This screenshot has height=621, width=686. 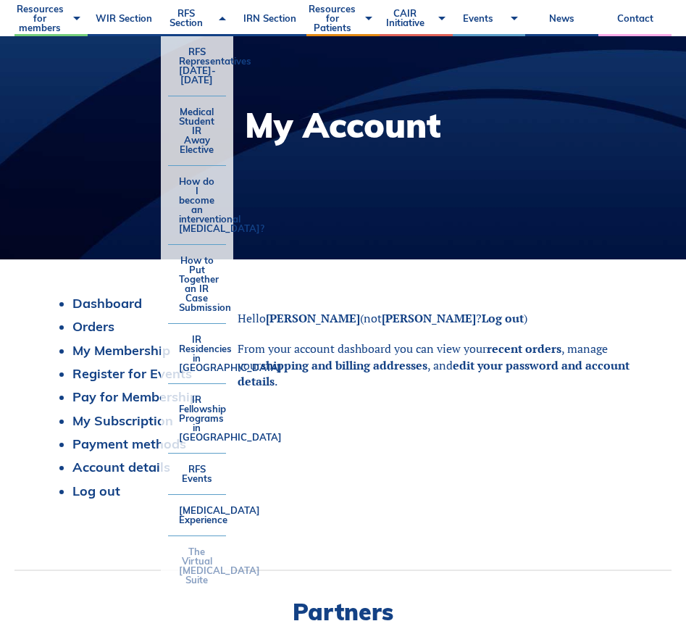 What do you see at coordinates (436, 318) in the screenshot?
I see `p: Hello (not ? )` at bounding box center [436, 318].